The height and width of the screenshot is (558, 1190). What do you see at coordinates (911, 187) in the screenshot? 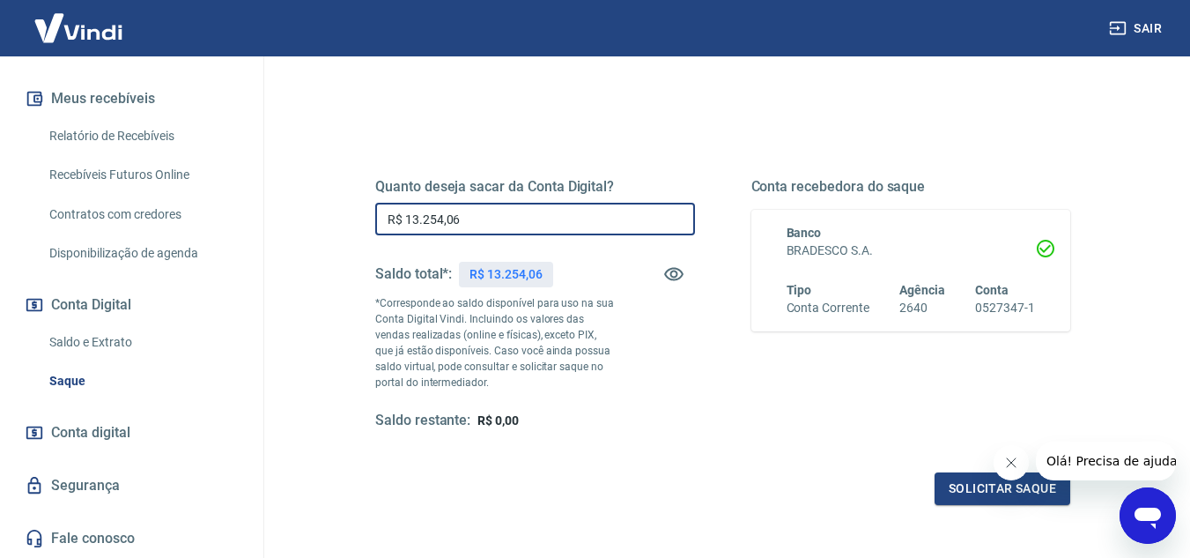
I see `h5: Conta recebedora do saque` at bounding box center [911, 187].